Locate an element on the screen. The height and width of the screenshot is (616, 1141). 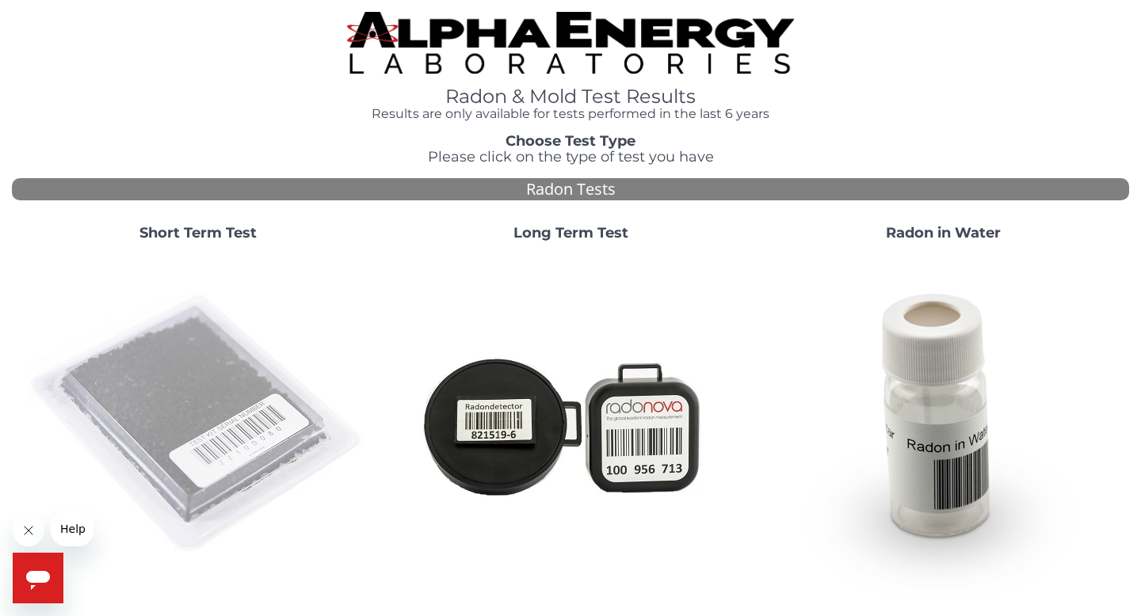
span: Please click on the type of test you have is located at coordinates (570, 157).